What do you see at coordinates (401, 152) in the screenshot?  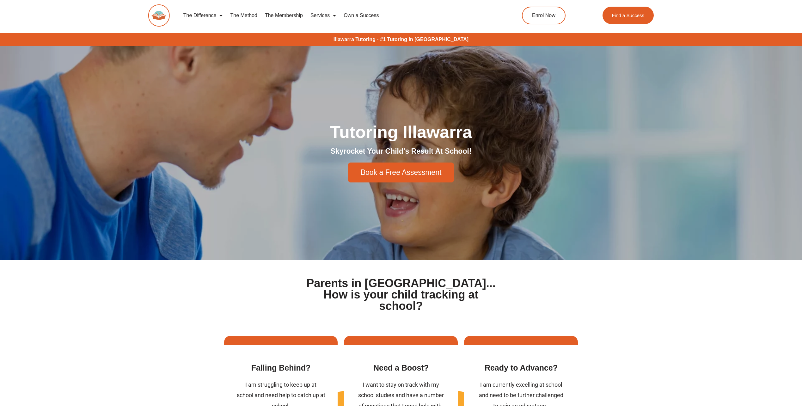 I see `h2: Skyrocket Your Child's Result At School!` at bounding box center [401, 152].